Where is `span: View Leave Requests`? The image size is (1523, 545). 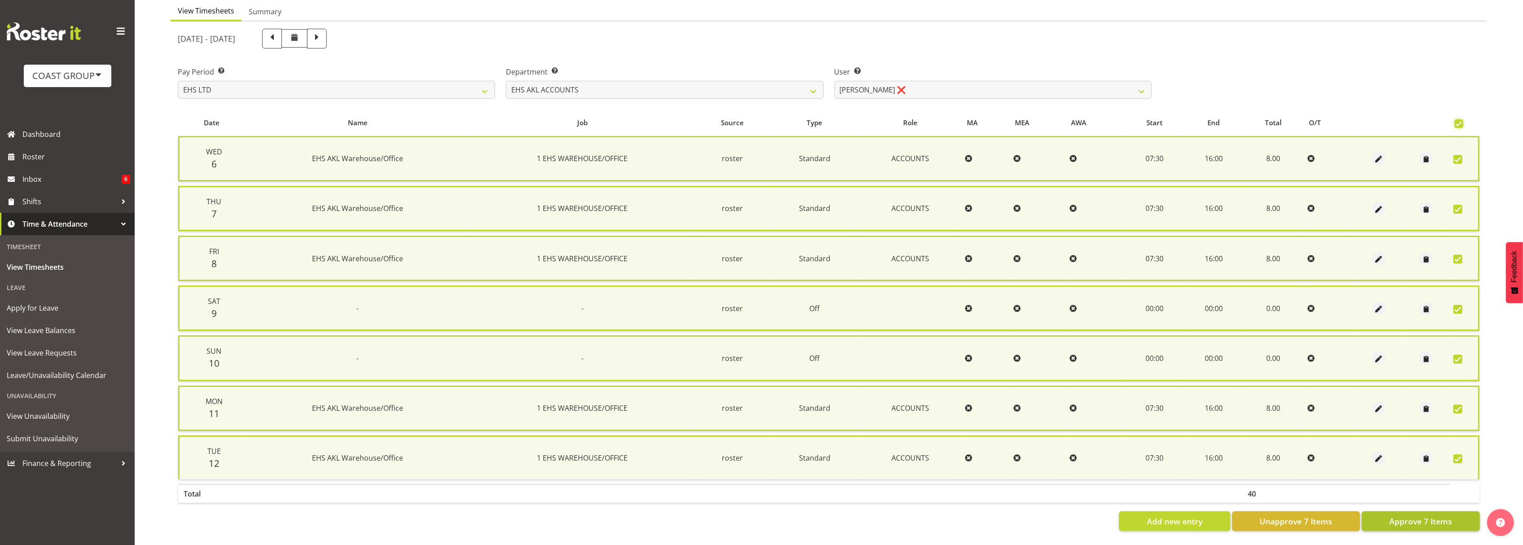
span: View Leave Requests is located at coordinates (67, 353).